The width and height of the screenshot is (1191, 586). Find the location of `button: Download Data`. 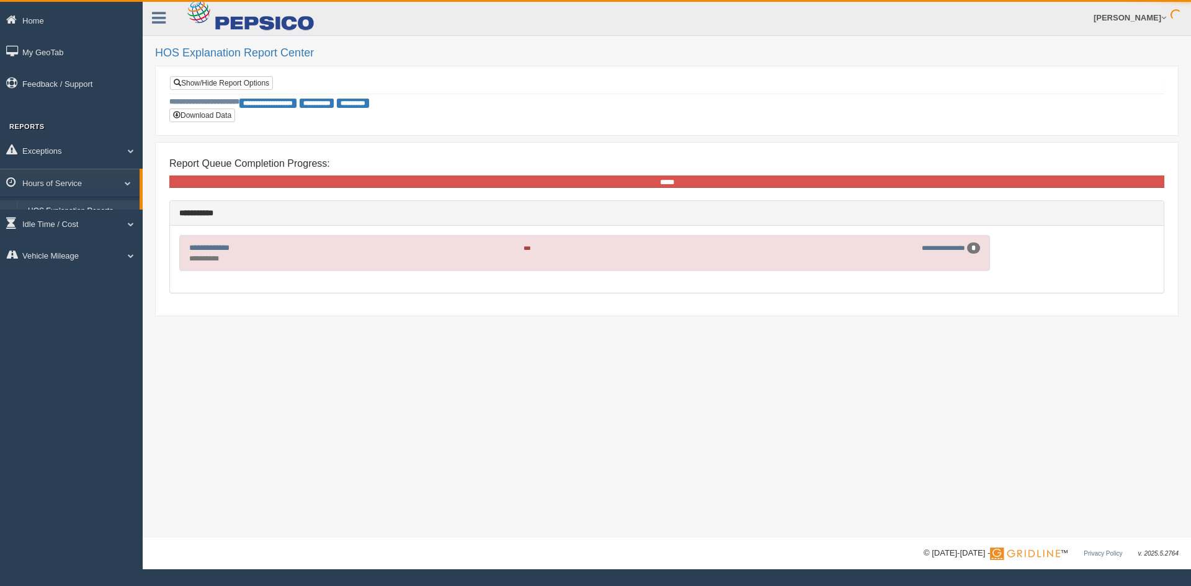

button: Download Data is located at coordinates (202, 115).